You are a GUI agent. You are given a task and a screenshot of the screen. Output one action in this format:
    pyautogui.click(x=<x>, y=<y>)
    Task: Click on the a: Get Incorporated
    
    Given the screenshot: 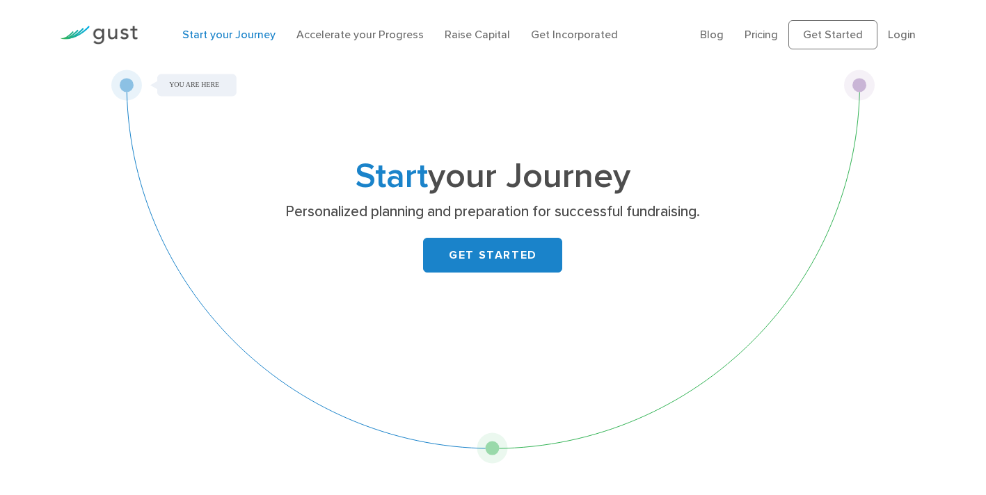 What is the action you would take?
    pyautogui.click(x=574, y=34)
    